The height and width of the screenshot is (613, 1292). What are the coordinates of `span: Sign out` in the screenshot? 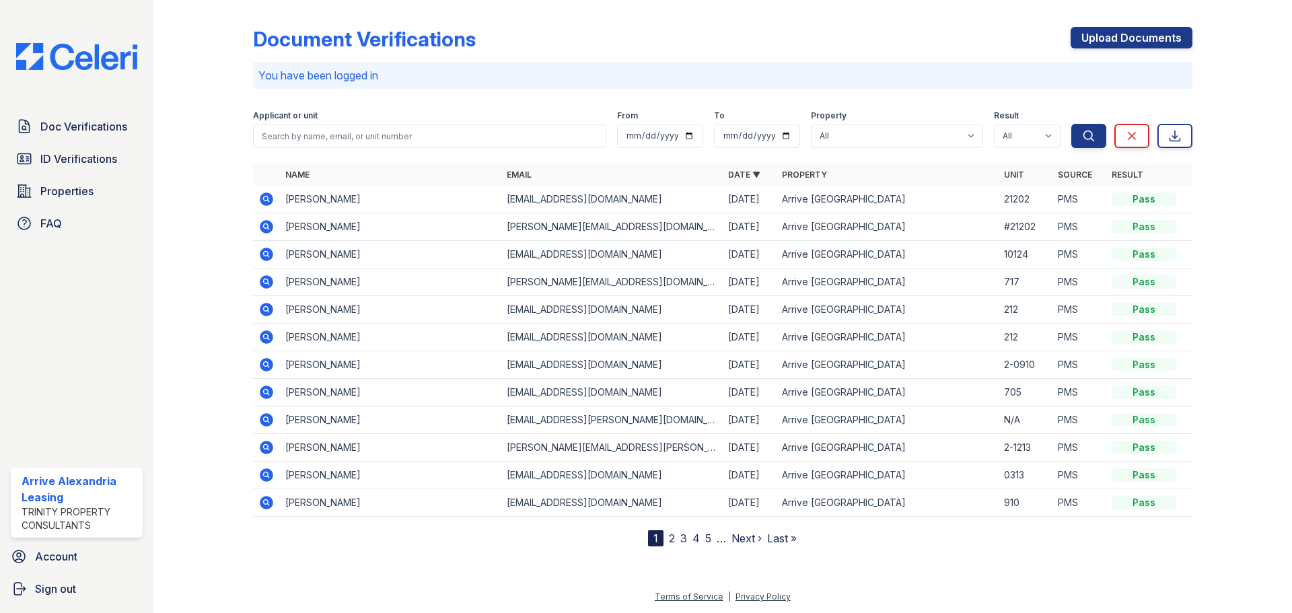 It's located at (55, 589).